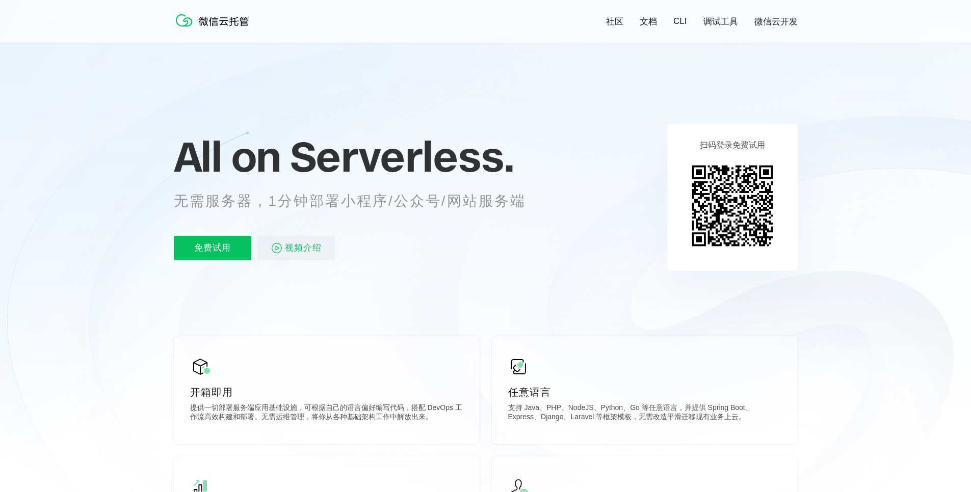 This screenshot has height=492, width=971. Describe the element at coordinates (732, 145) in the screenshot. I see `p: 扫码登录免费试用` at that location.